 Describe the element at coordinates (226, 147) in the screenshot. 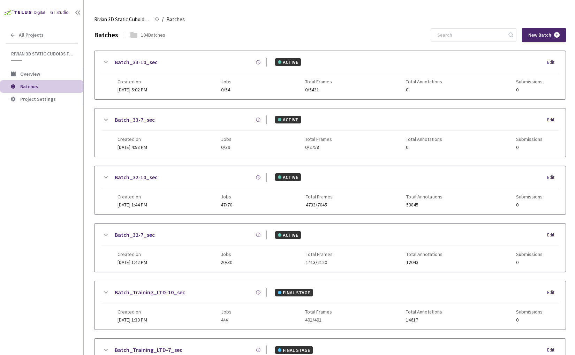

I see `span: 0/39` at that location.